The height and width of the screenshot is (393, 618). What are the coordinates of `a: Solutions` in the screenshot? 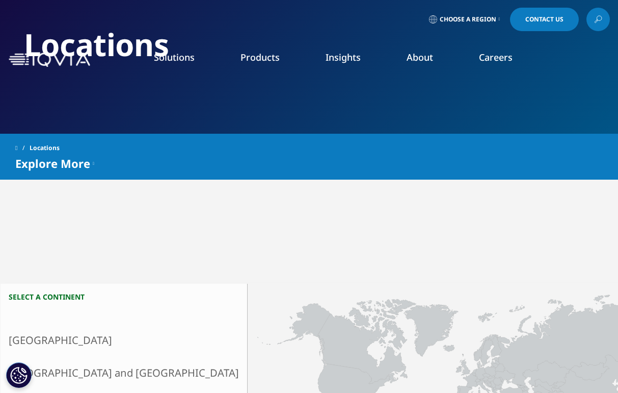 It's located at (174, 57).